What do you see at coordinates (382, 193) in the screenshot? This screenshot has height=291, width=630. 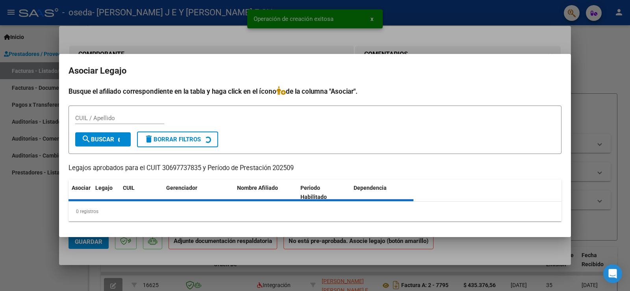 I see `datatable-header-cell: Dependencia` at bounding box center [382, 193].